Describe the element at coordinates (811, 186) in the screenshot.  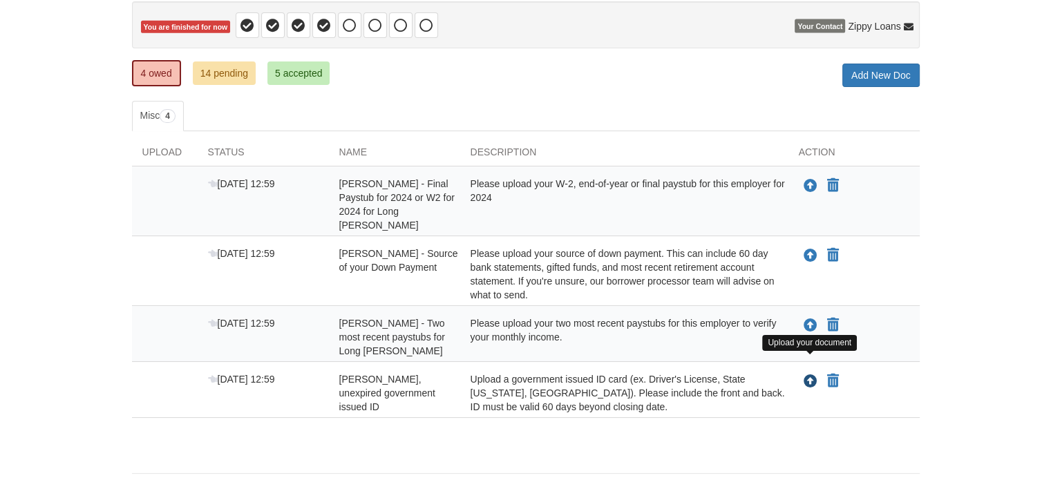
I see `button: Upload Jeffrey Swan - Final Paystub for 2024 or W2 for 2024 for Long John Silvers` at that location.